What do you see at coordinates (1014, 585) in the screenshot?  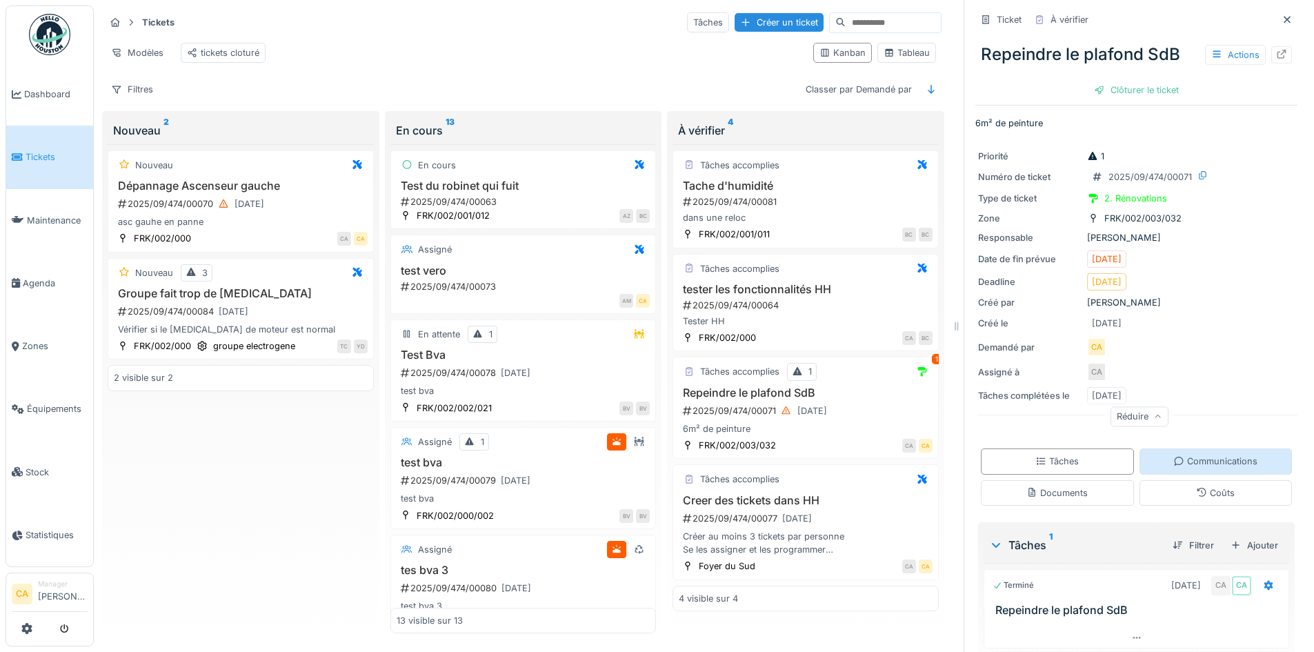 I see `div: Terminé` at bounding box center [1014, 585].